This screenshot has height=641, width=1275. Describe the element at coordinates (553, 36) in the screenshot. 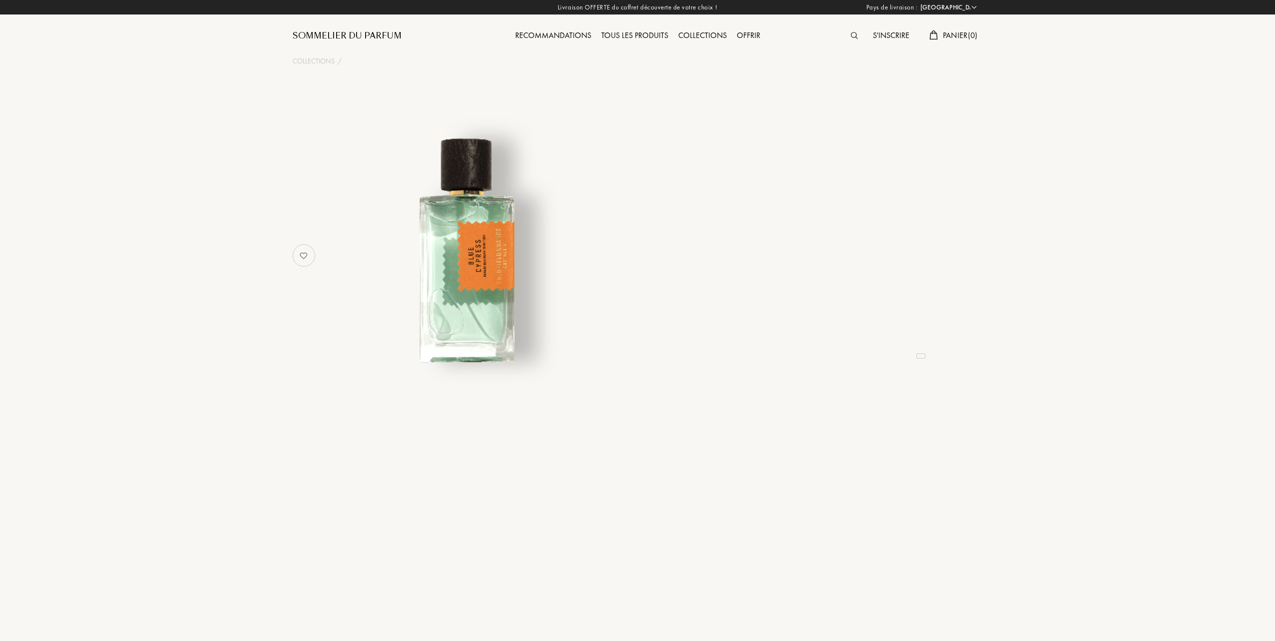

I see `div: Recommandations` at that location.